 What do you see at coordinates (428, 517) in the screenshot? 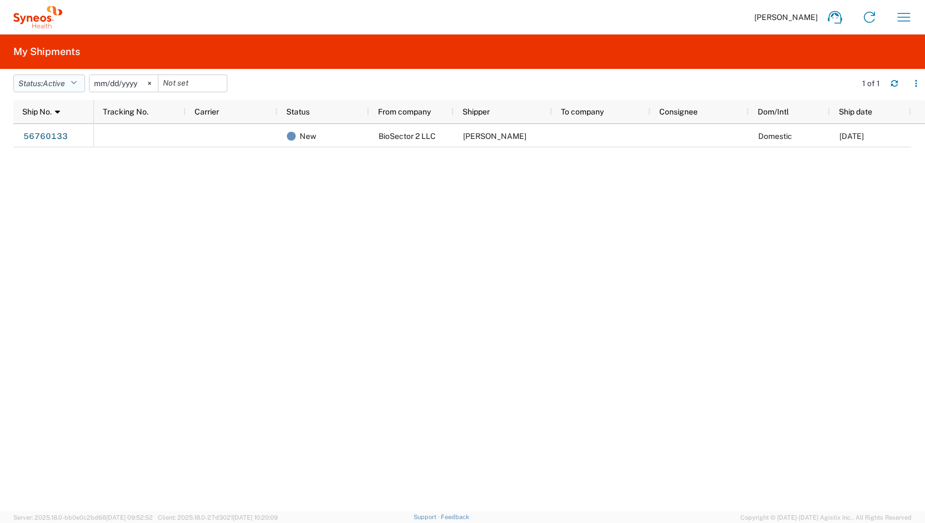
I see `a: Support` at bounding box center [428, 517].